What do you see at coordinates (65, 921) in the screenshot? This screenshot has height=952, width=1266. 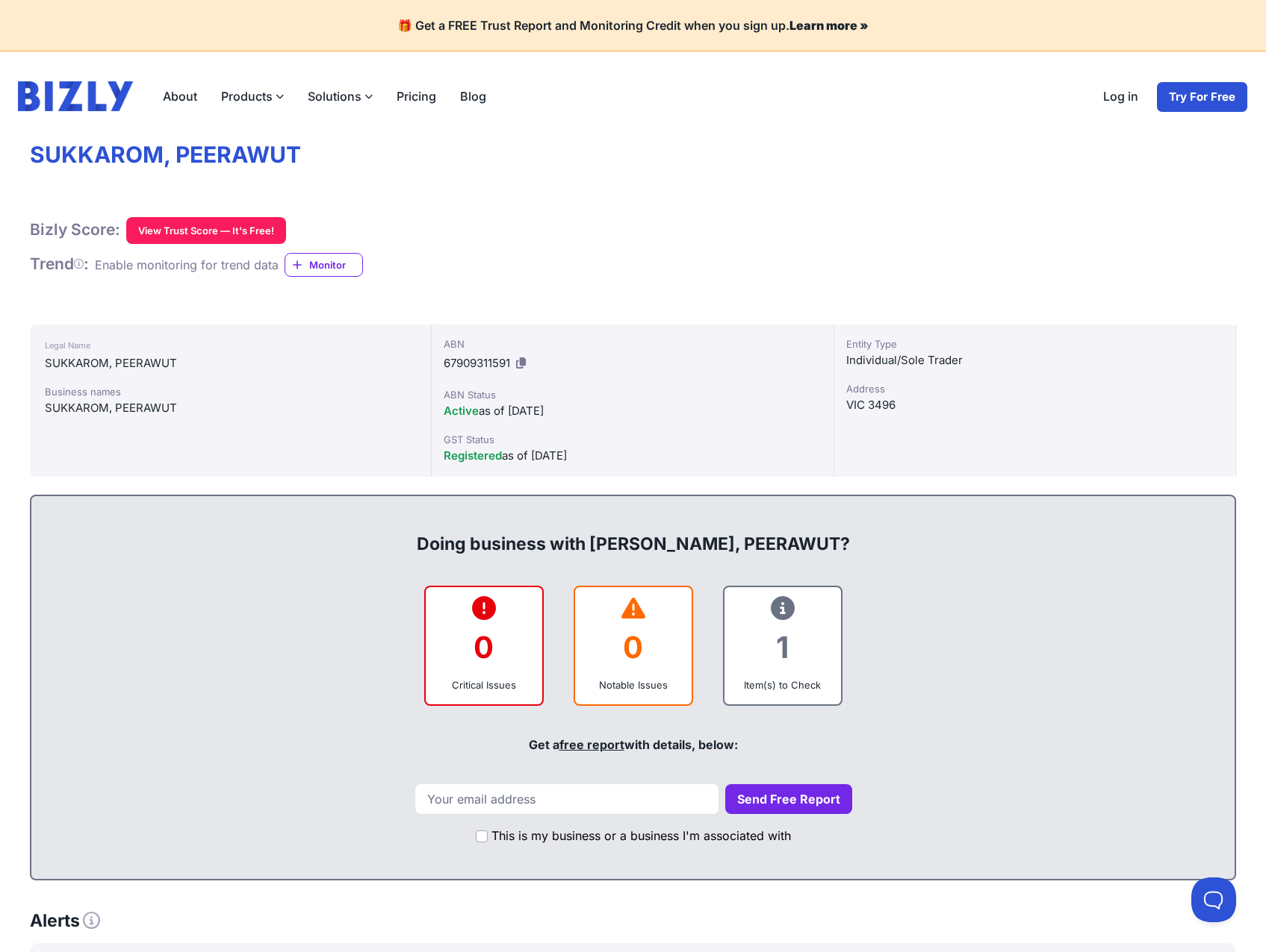 I see `h3: Alerts` at bounding box center [65, 921].